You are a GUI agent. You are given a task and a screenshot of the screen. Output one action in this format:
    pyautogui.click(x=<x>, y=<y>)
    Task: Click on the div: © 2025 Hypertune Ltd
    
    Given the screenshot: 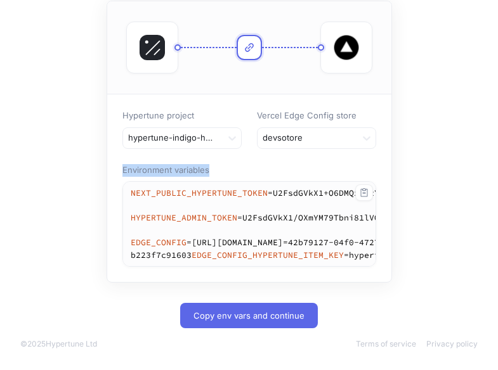 What is the action you would take?
    pyautogui.click(x=58, y=344)
    